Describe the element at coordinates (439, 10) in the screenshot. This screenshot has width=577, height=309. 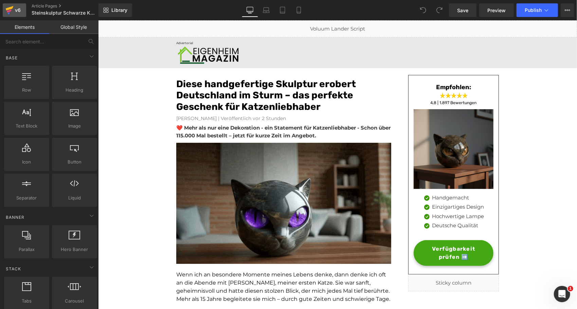
I see `button: Redo` at that location.